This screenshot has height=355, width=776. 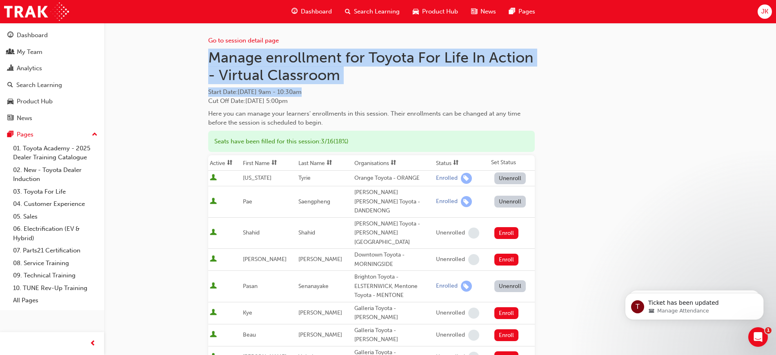 What do you see at coordinates (95, 135) in the screenshot?
I see `span: up-icon` at bounding box center [95, 135].